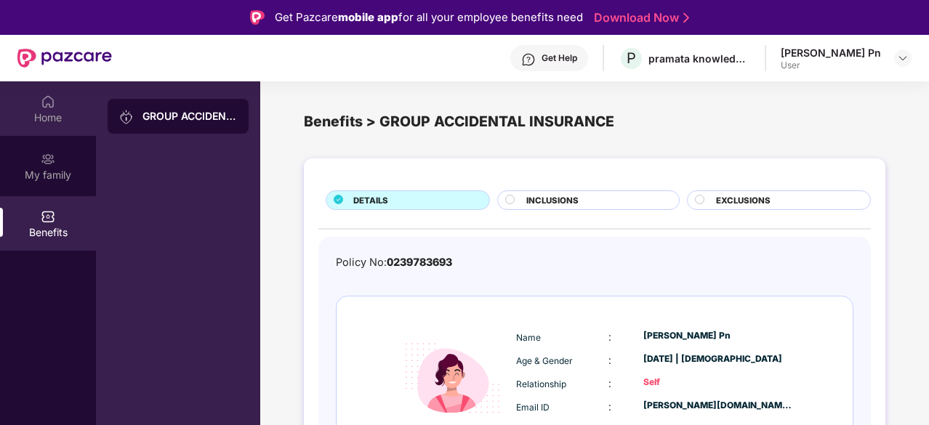  What do you see at coordinates (831, 65) in the screenshot?
I see `div: User` at bounding box center [831, 65].